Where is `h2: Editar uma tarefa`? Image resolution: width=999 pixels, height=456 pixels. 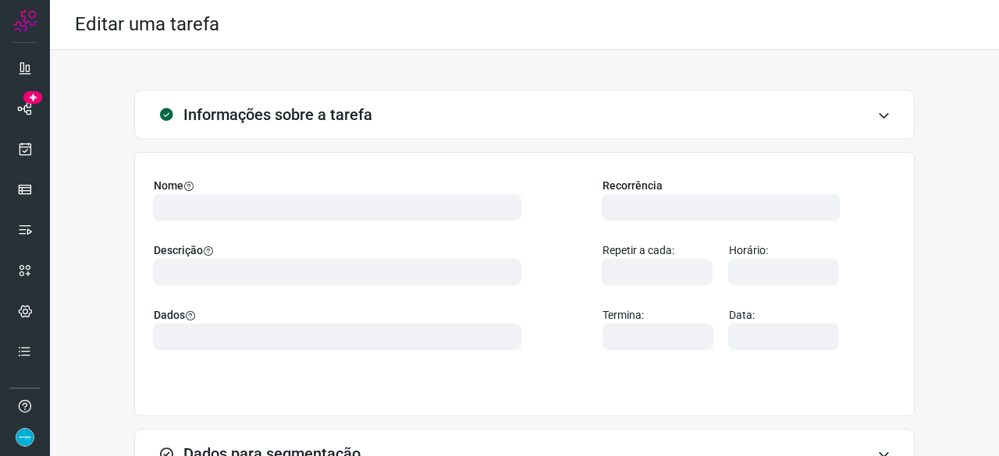 h2: Editar uma tarefa is located at coordinates (147, 24).